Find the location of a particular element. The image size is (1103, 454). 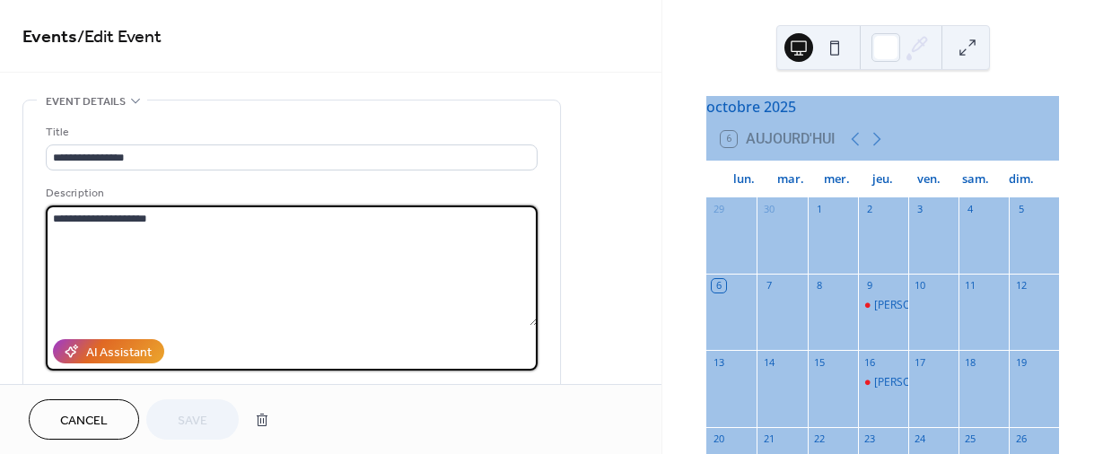

span: / Edit Event is located at coordinates (119, 37).